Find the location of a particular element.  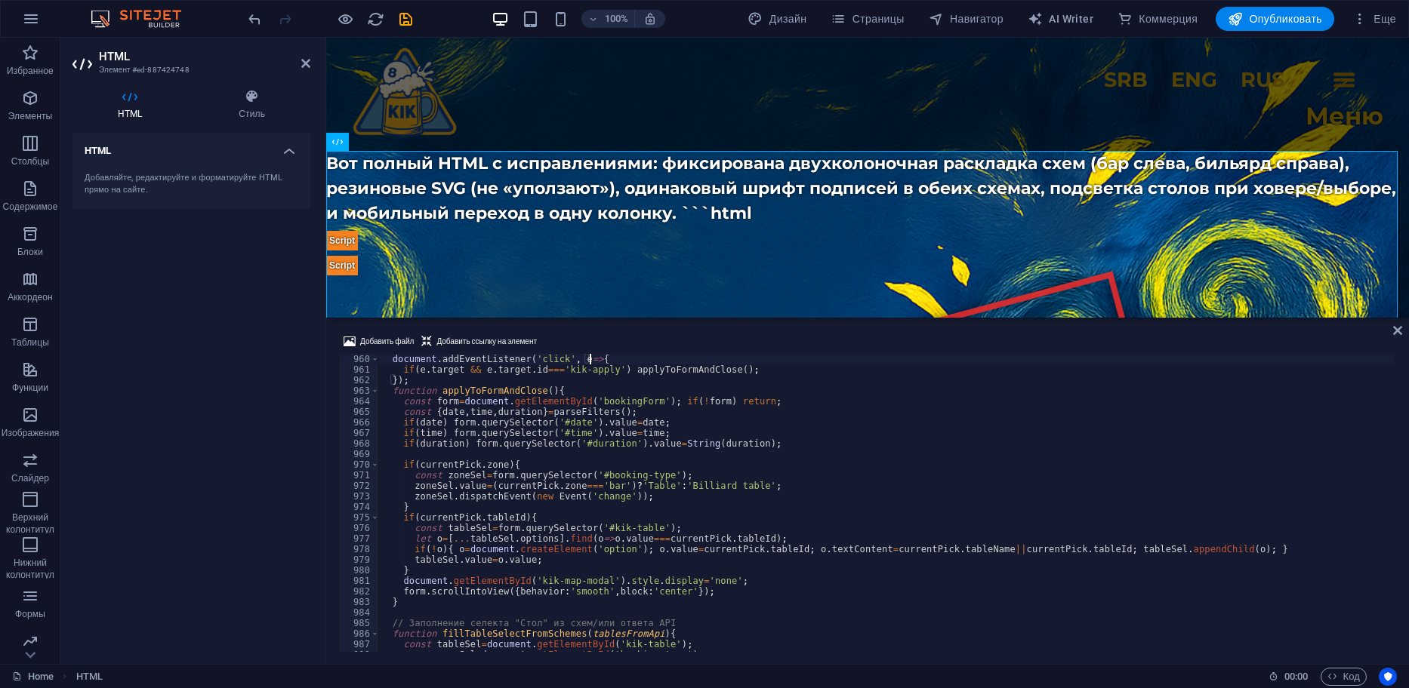

button: AI Writer is located at coordinates (1060, 19).